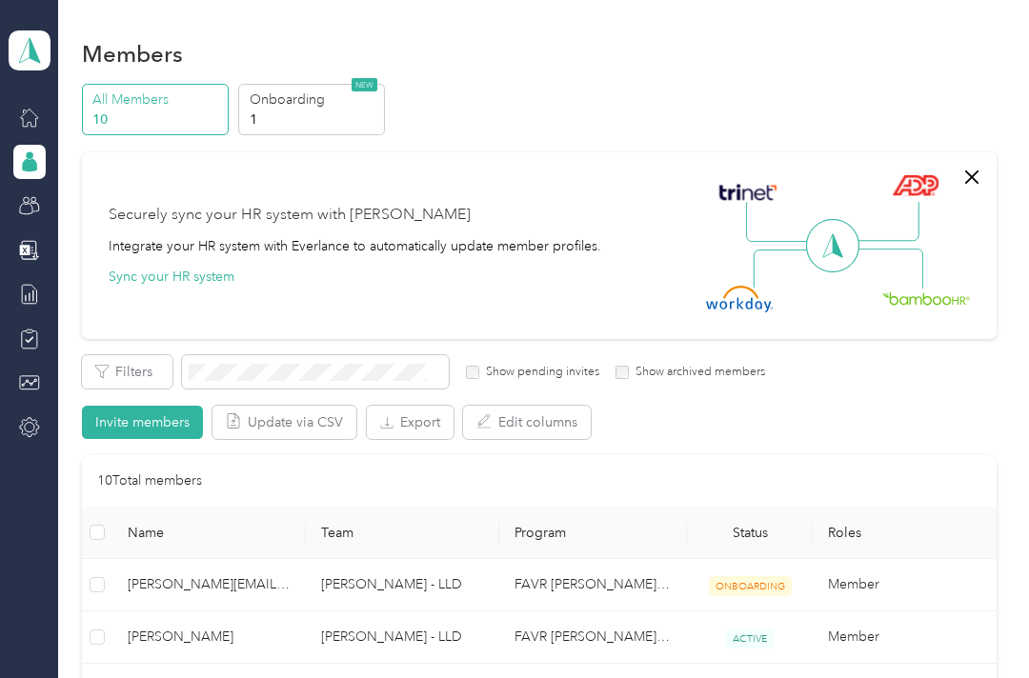 The width and height of the screenshot is (1029, 678). What do you see at coordinates (750, 585) in the screenshot?
I see `td: ONBOARDING` at bounding box center [750, 585].